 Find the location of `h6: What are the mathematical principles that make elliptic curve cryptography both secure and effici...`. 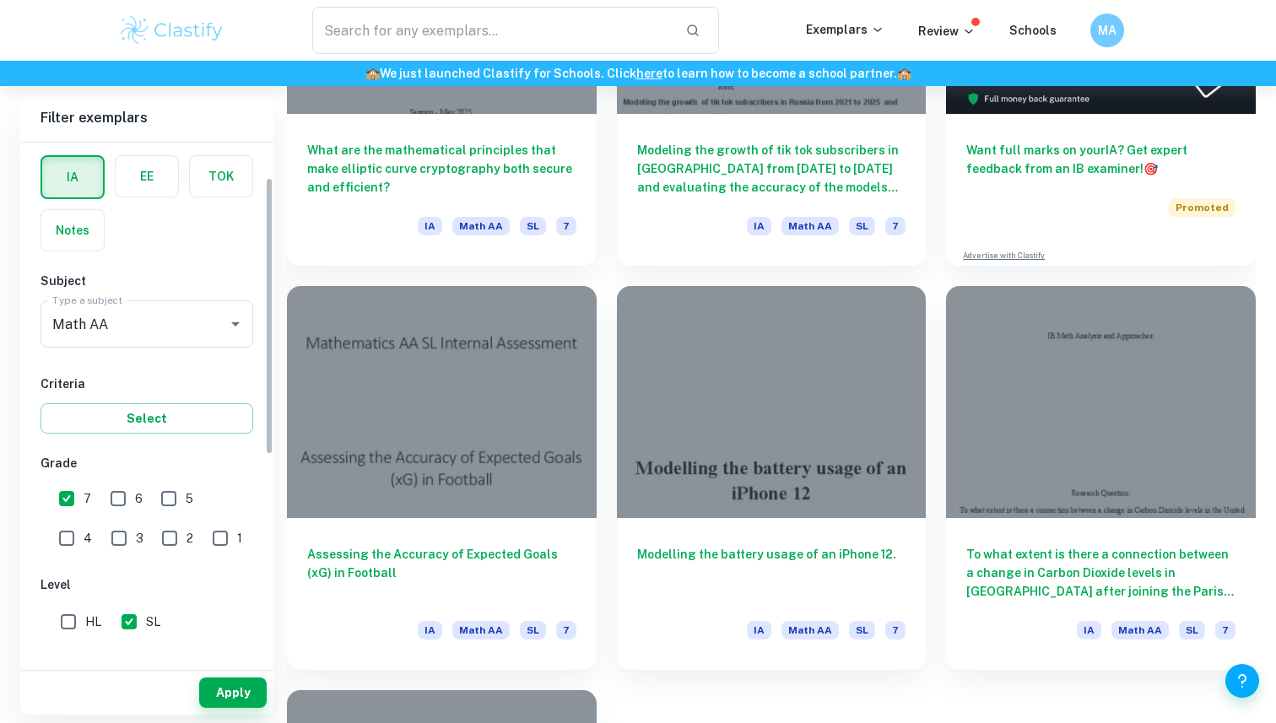

h6: What are the mathematical principles that make elliptic curve cryptography both secure and effici... is located at coordinates (441, 169).